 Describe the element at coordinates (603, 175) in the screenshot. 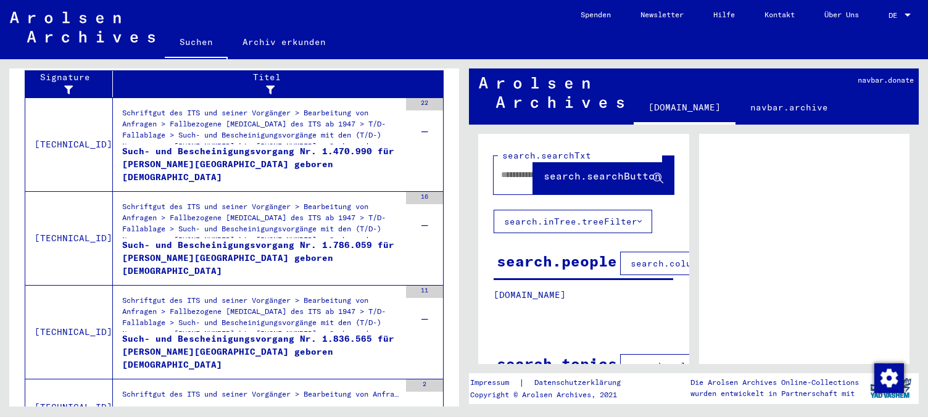

I see `button: search.searchButton` at that location.